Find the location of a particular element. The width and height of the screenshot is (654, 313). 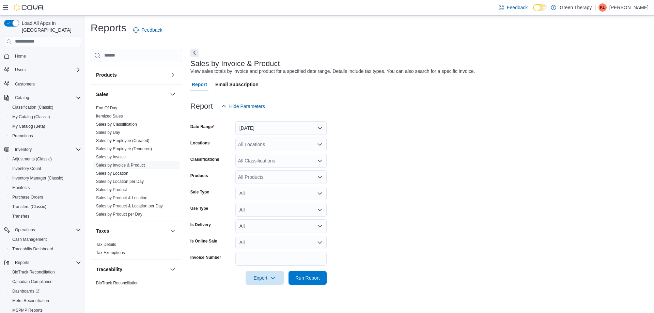

a: Sales by Invoice & Product is located at coordinates (120, 165).